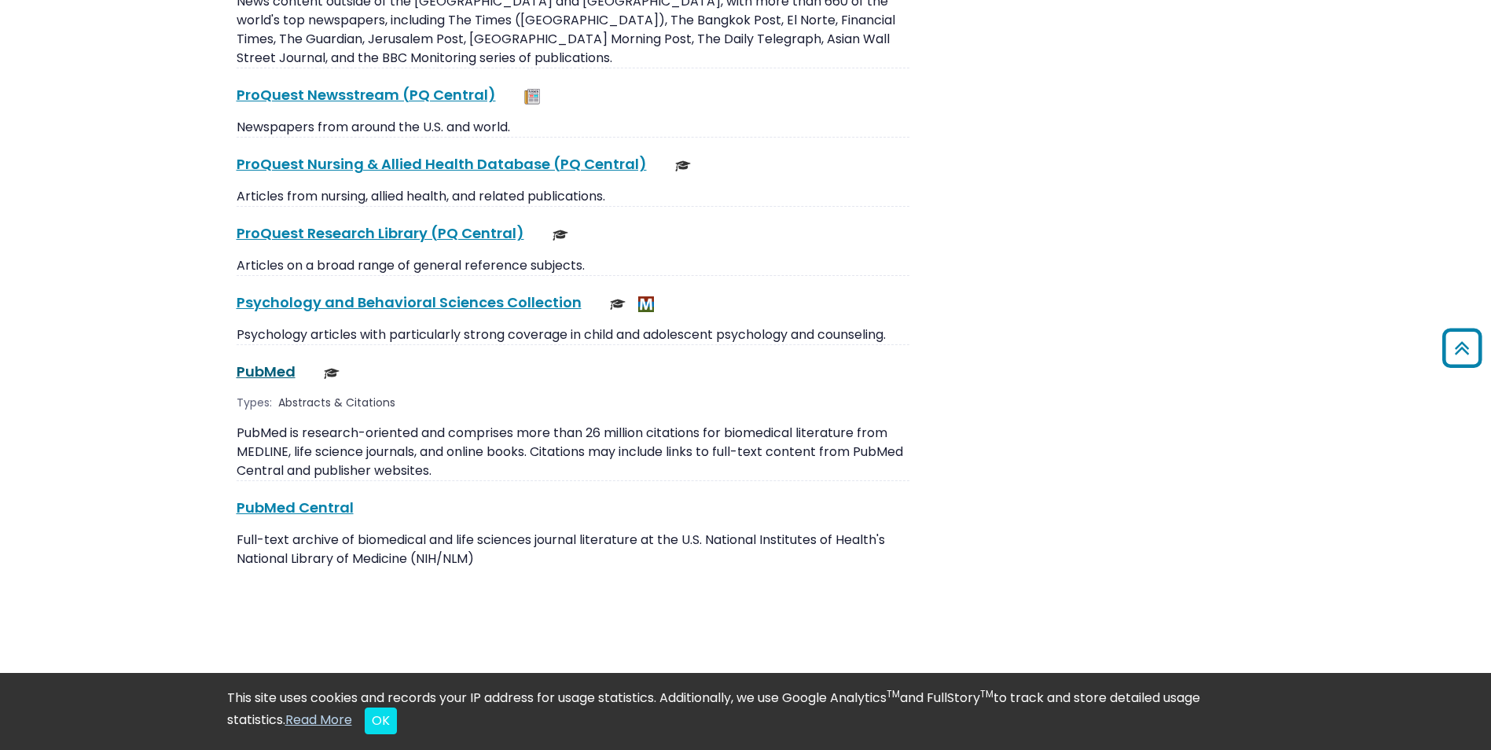  What do you see at coordinates (573, 197) in the screenshot?
I see `p: Articles from nursing, allied health, and related publications.` at bounding box center [573, 197].